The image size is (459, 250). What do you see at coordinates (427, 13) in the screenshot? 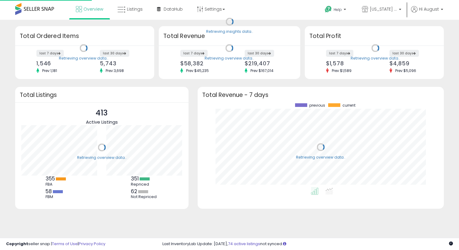
I see `a: Hi August` at bounding box center [427, 13].